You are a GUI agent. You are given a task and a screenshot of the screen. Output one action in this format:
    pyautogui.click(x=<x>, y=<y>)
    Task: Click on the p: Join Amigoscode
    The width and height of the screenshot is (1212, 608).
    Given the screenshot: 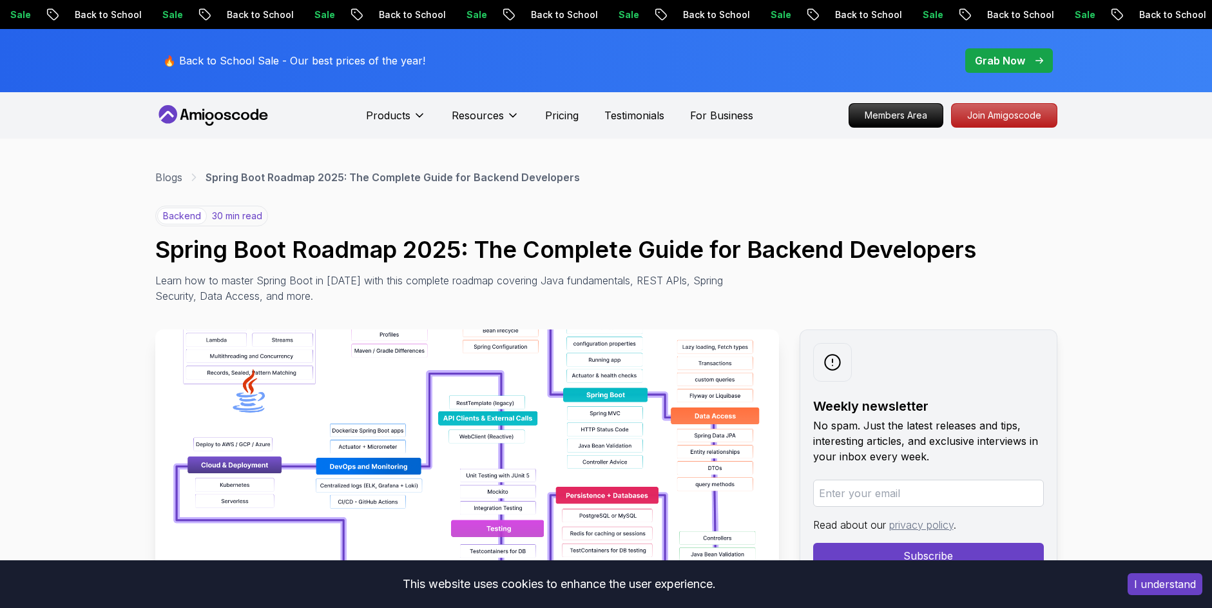 What is the action you would take?
    pyautogui.click(x=1004, y=115)
    